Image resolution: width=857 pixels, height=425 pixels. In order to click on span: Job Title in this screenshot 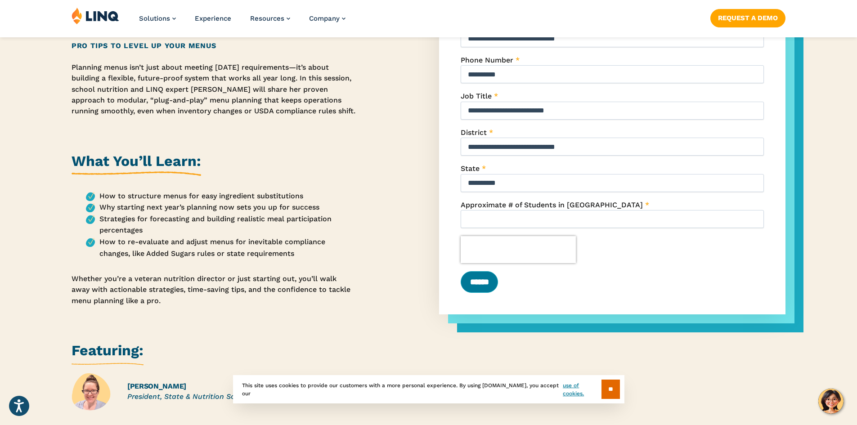, I will do `click(476, 96)`.